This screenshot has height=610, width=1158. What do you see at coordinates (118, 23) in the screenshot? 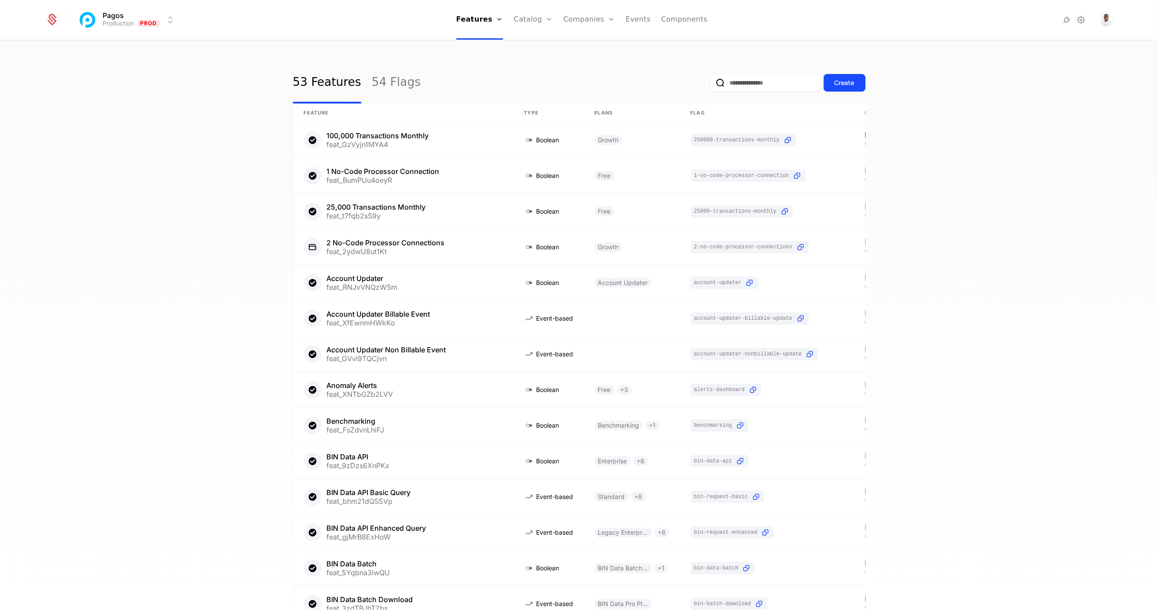
I see `div: Production` at bounding box center [118, 23].